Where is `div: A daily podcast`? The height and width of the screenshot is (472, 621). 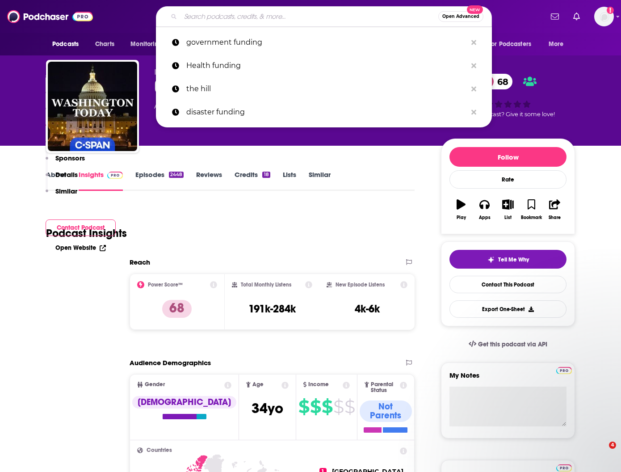
div: A daily podcast is located at coordinates (210, 106).